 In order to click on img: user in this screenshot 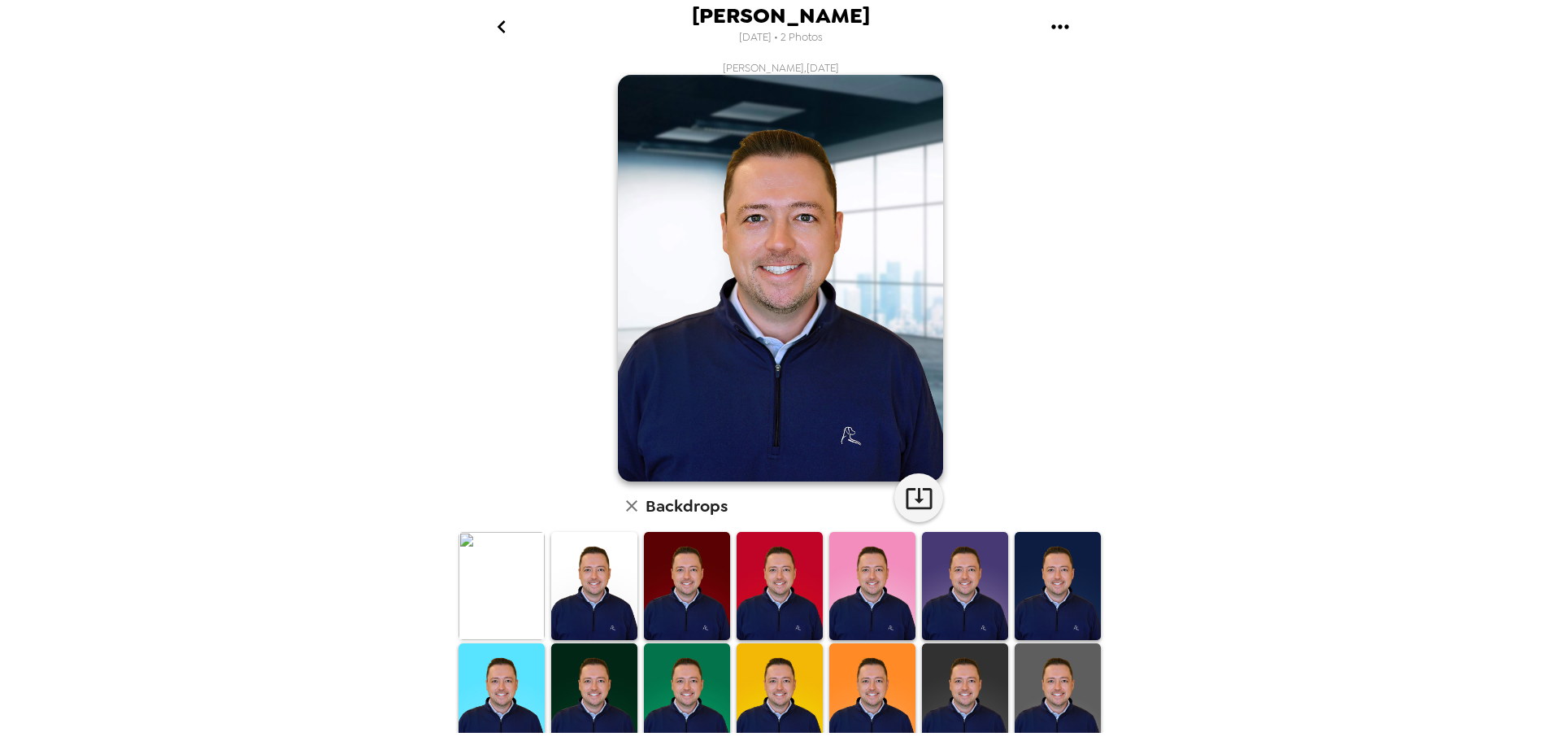, I will do `click(781, 278)`.